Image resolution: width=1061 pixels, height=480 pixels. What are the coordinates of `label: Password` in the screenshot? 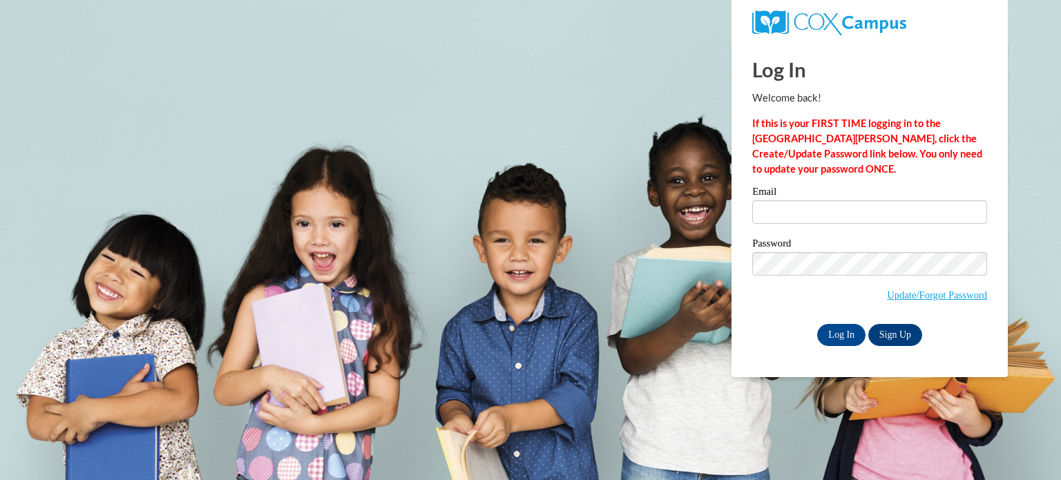 It's located at (870, 245).